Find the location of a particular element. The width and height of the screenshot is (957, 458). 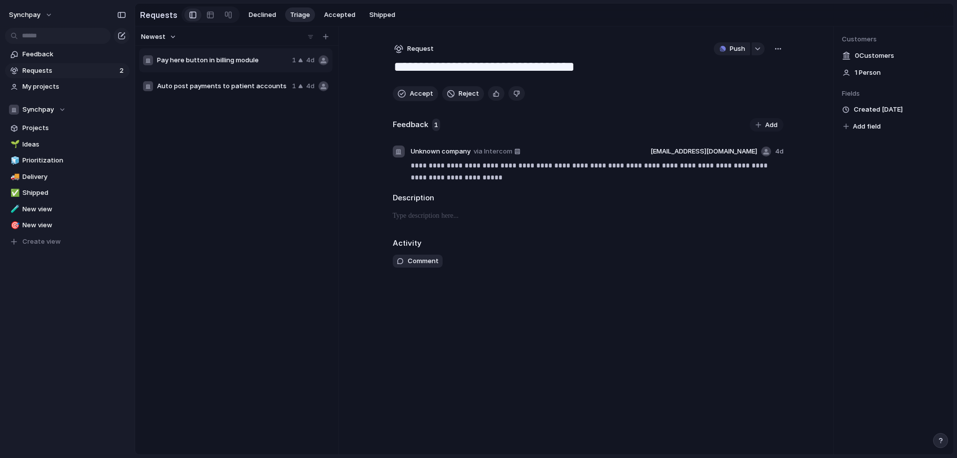

button: Accept is located at coordinates (415, 94).